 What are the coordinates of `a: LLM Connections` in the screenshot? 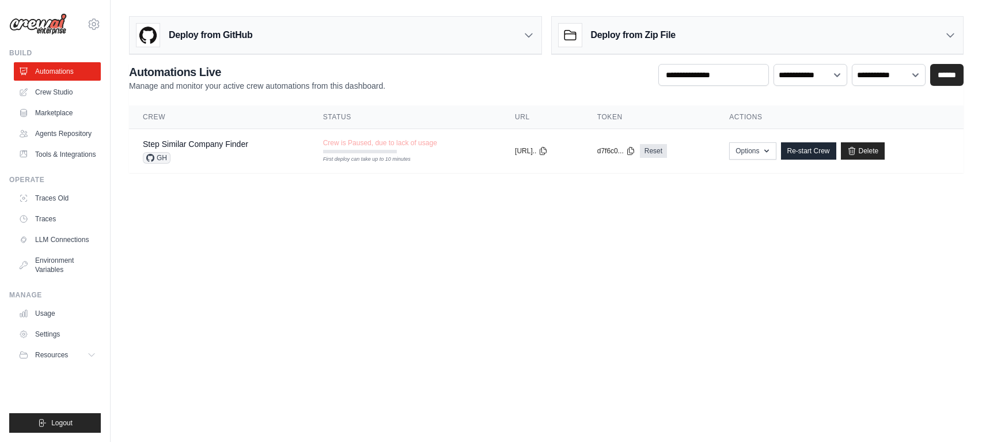 It's located at (57, 240).